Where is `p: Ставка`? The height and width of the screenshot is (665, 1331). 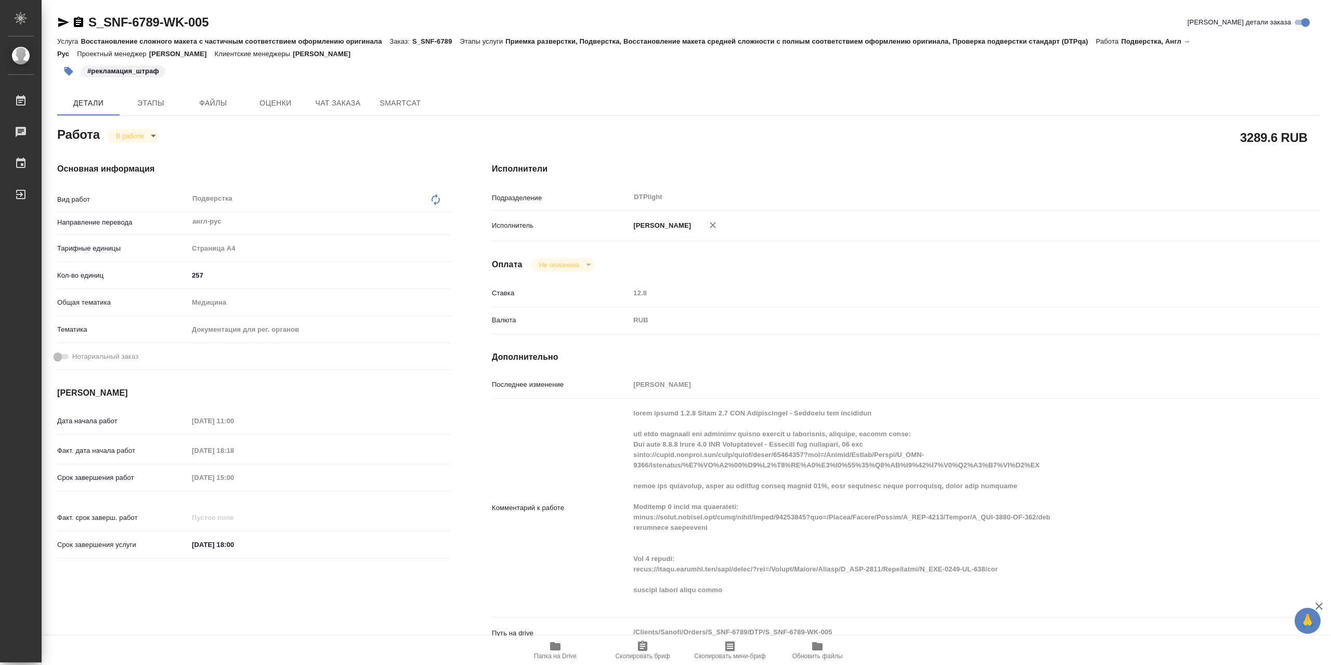 p: Ставка is located at coordinates (561, 293).